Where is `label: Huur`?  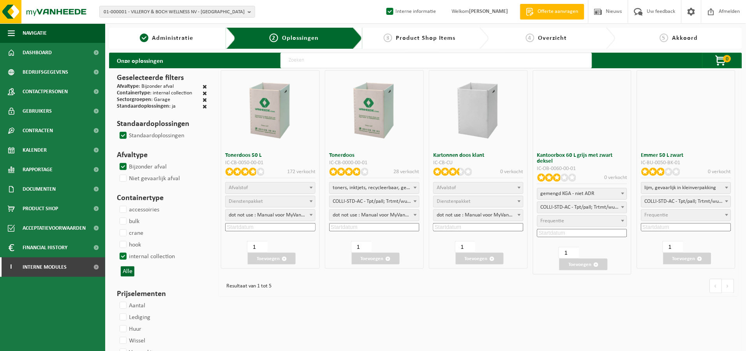 label: Huur is located at coordinates (130, 329).